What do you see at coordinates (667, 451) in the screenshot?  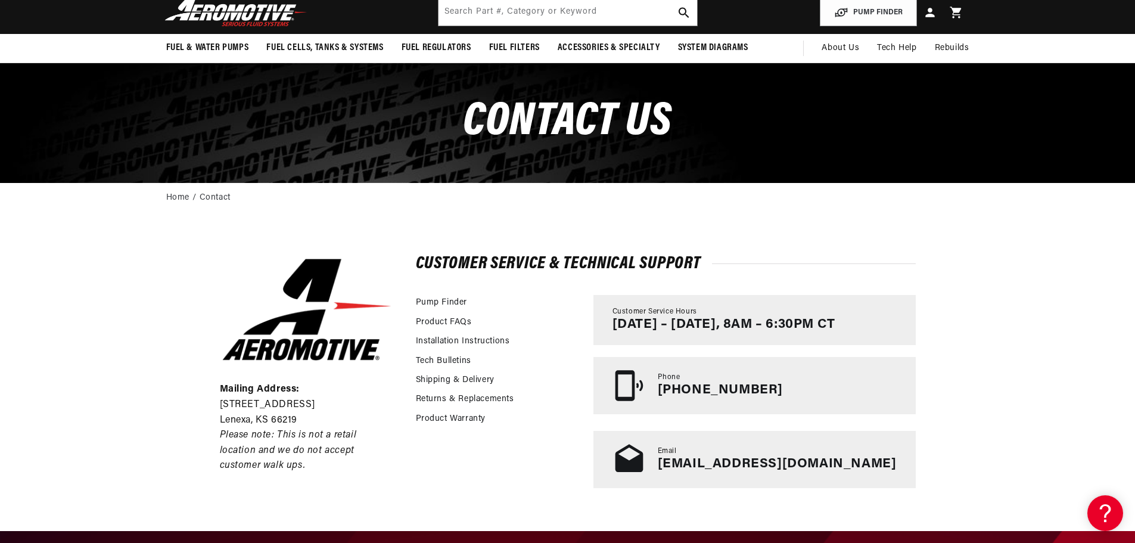 I see `span: Email` at bounding box center [667, 451].